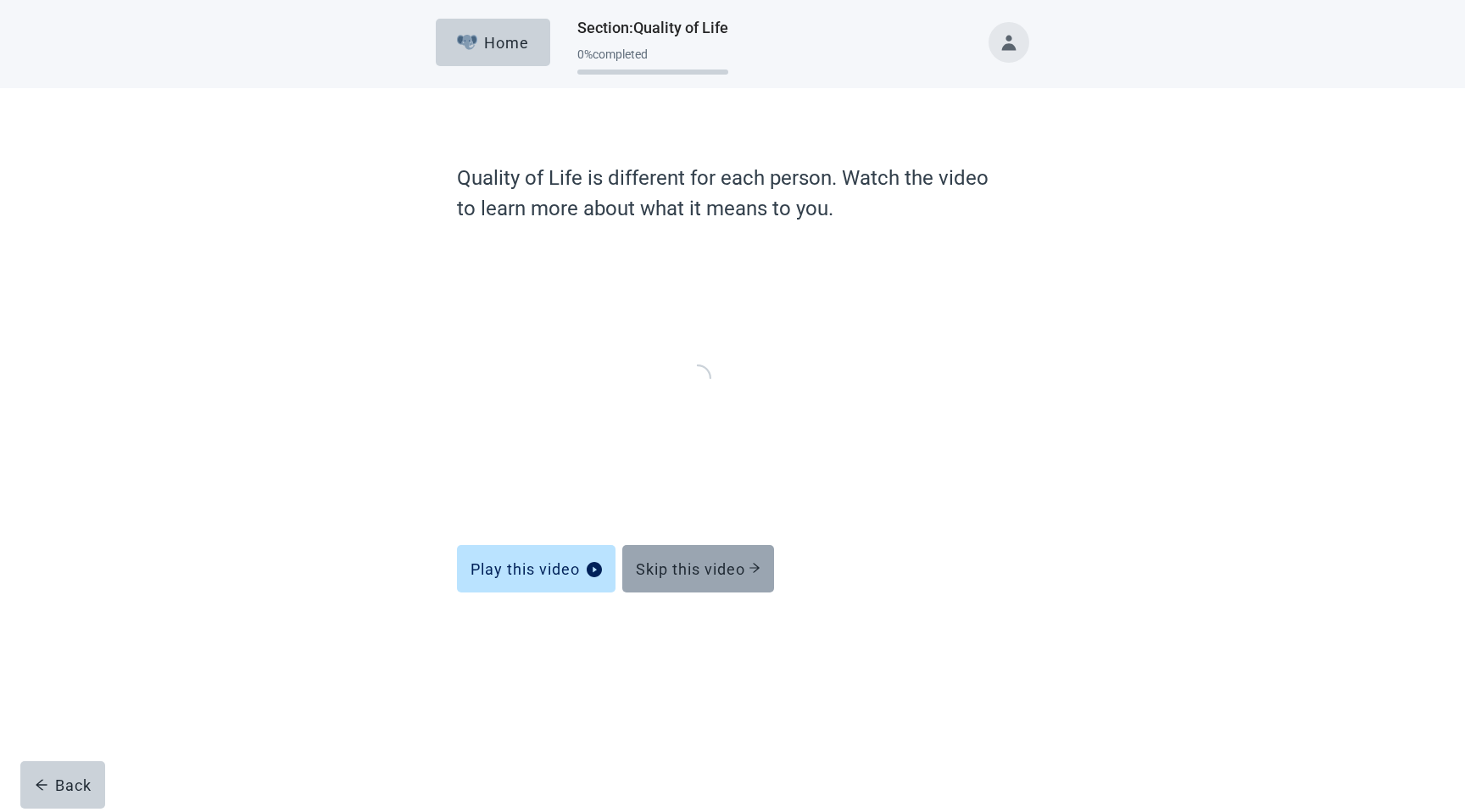  What do you see at coordinates (536, 569) in the screenshot?
I see `div: Play this video` at bounding box center [536, 569].